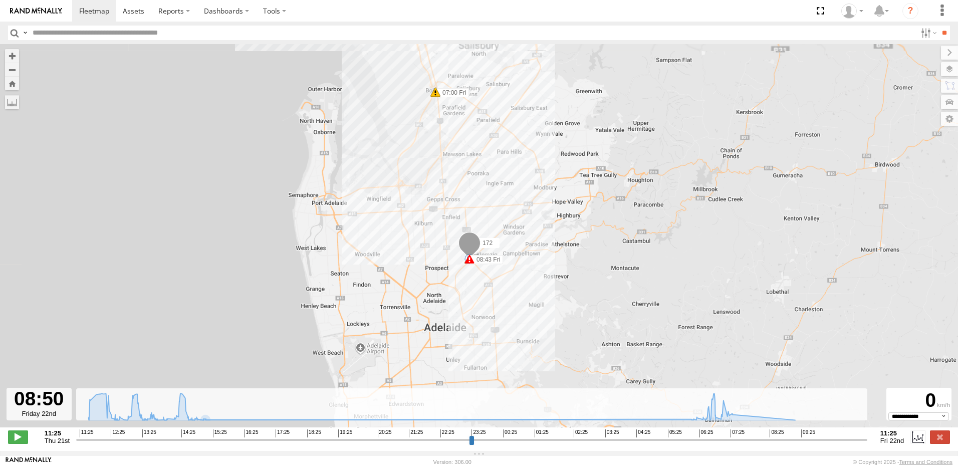 Image resolution: width=958 pixels, height=467 pixels. Describe the element at coordinates (283, 434) in the screenshot. I see `span: 17:25` at that location.